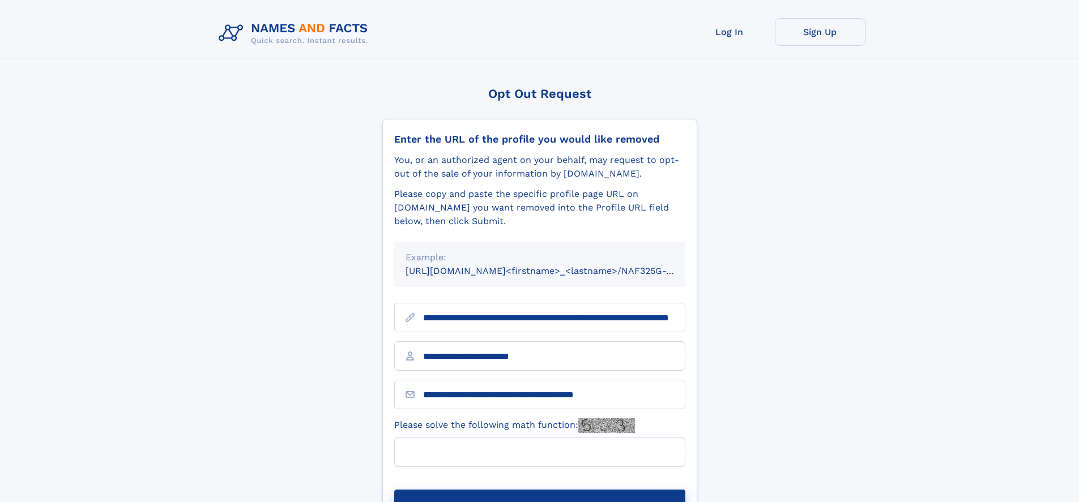 The height and width of the screenshot is (502, 1079). What do you see at coordinates (729, 32) in the screenshot?
I see `a: Log In` at bounding box center [729, 32].